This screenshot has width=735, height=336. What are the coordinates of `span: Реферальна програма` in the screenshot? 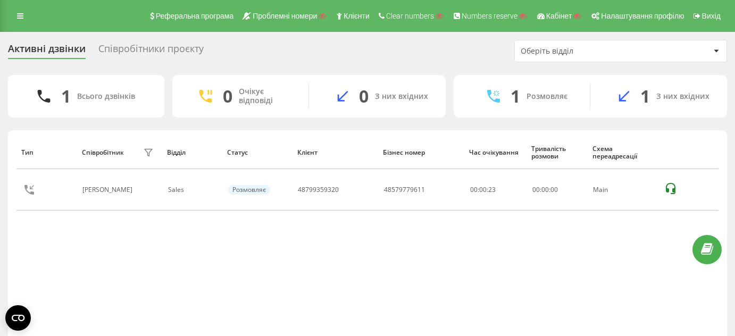 It's located at (195, 16).